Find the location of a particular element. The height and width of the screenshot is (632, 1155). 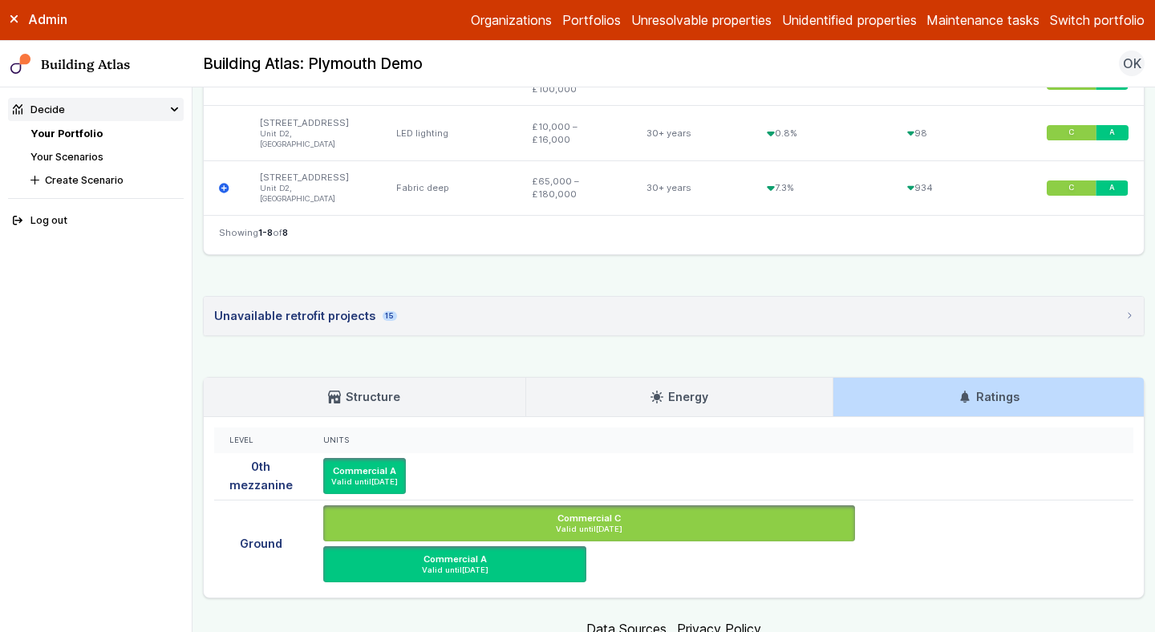

div: Unavailable retrofit projects is located at coordinates (306, 316).